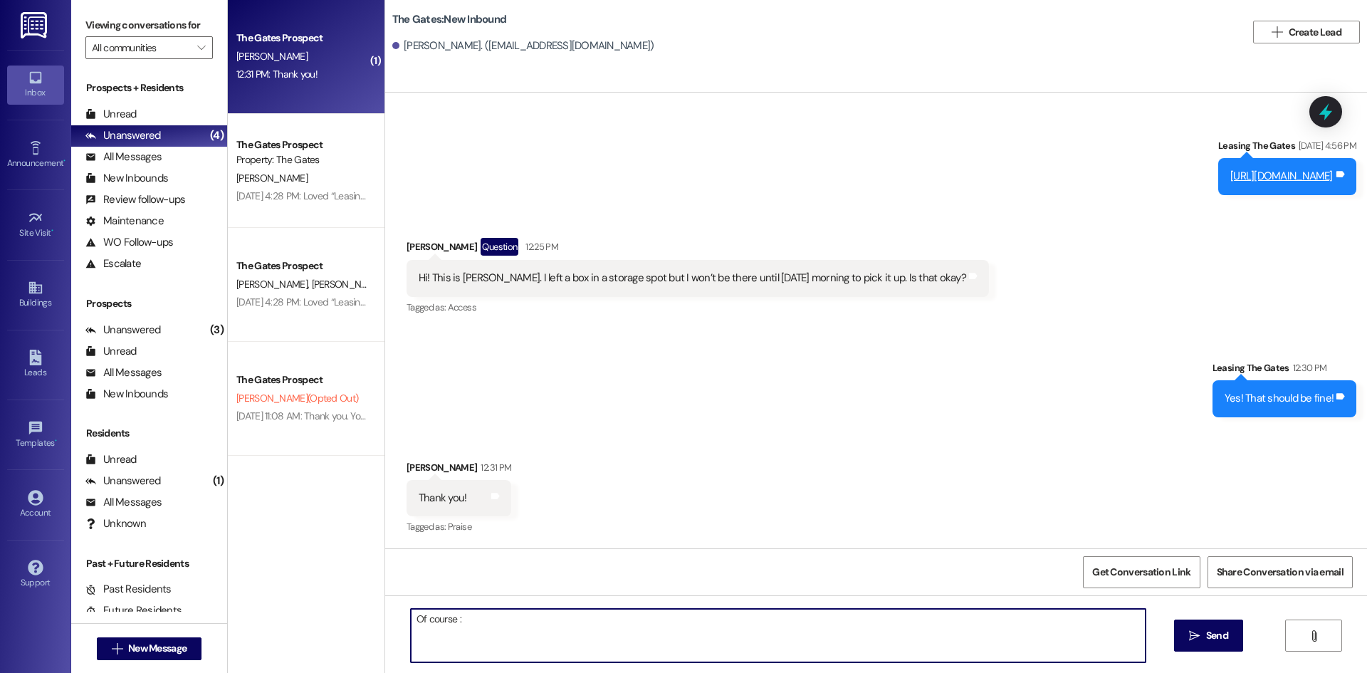 Image resolution: width=1367 pixels, height=673 pixels. Describe the element at coordinates (125, 221) in the screenshot. I see `div: Maintenance` at that location.